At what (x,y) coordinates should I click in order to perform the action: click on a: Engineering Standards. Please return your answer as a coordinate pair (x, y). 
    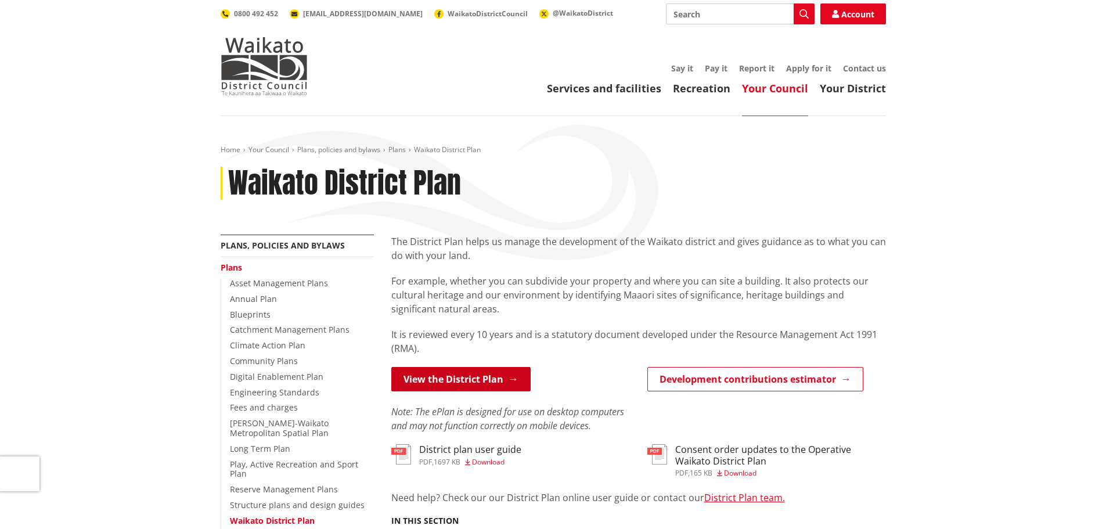
    Looking at the image, I should click on (275, 392).